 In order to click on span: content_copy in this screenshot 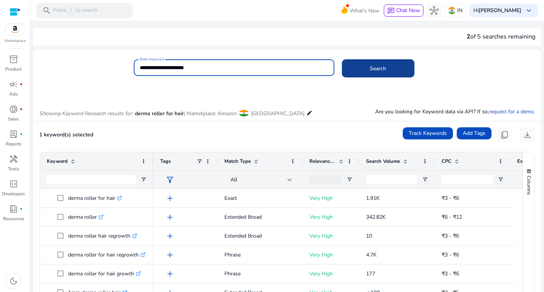, I will do `click(505, 135)`.